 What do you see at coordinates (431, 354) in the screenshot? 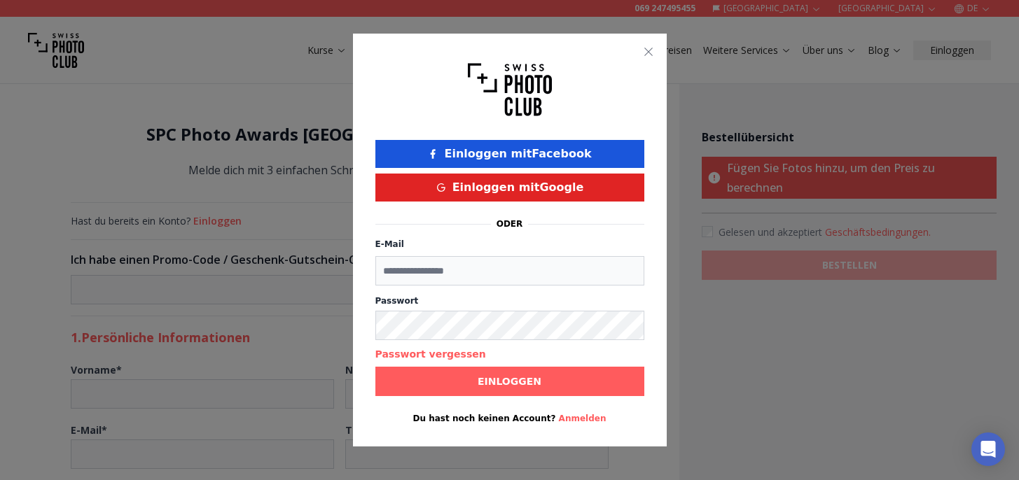
I see `button: Passwort vergessen` at bounding box center [431, 354].